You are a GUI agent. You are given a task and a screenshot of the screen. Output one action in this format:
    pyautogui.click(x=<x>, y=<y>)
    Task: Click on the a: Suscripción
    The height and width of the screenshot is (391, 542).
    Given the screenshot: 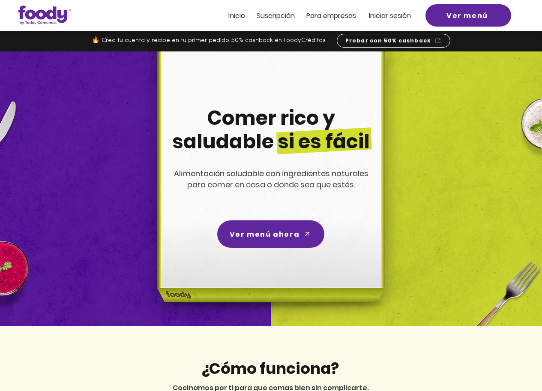 What is the action you would take?
    pyautogui.click(x=275, y=15)
    